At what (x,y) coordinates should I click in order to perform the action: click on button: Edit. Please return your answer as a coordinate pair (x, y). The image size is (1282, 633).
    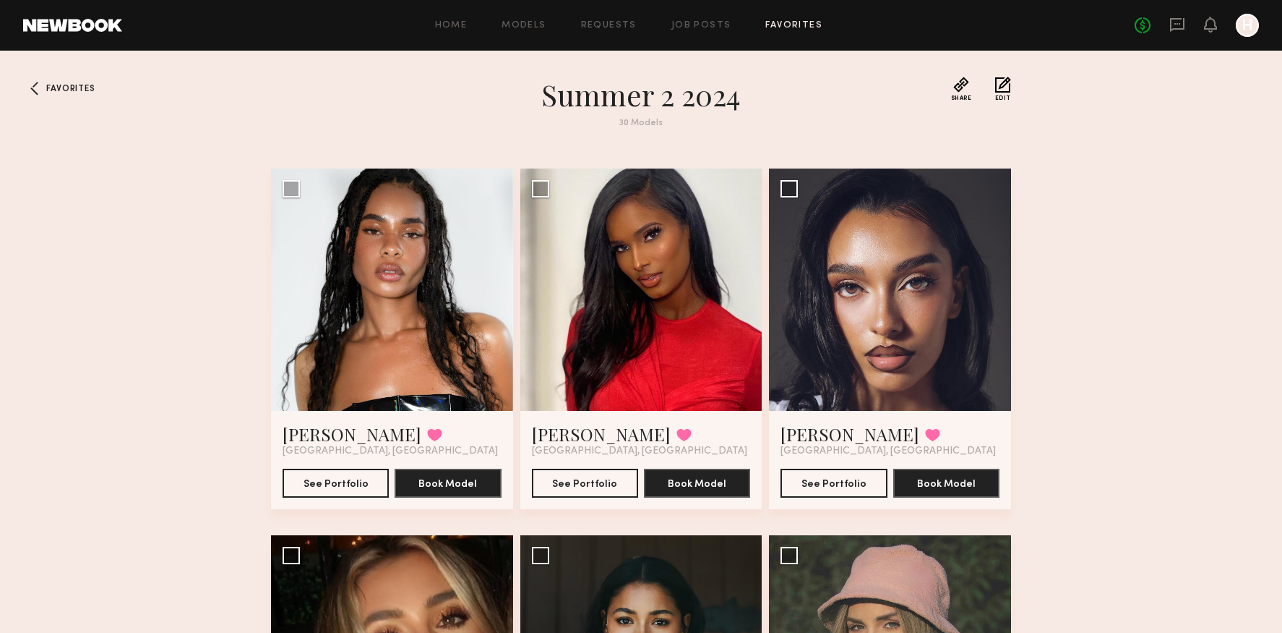
    Looking at the image, I should click on (1003, 89).